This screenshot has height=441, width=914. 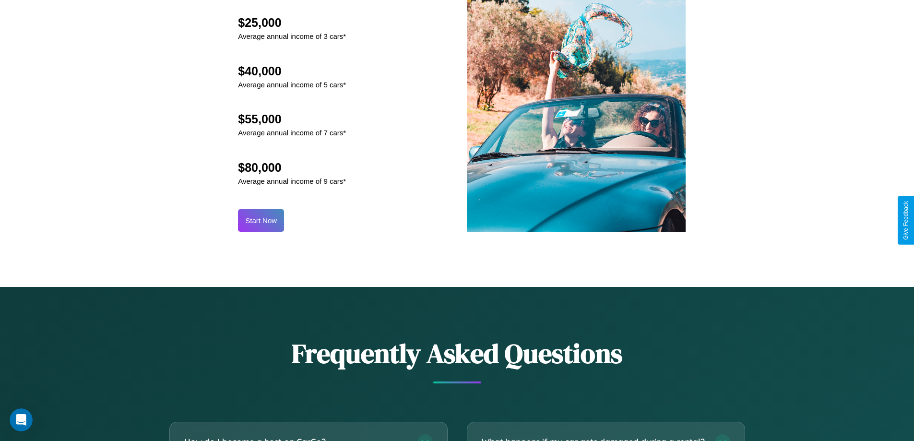 I want to click on h2: $25,000, so click(x=292, y=23).